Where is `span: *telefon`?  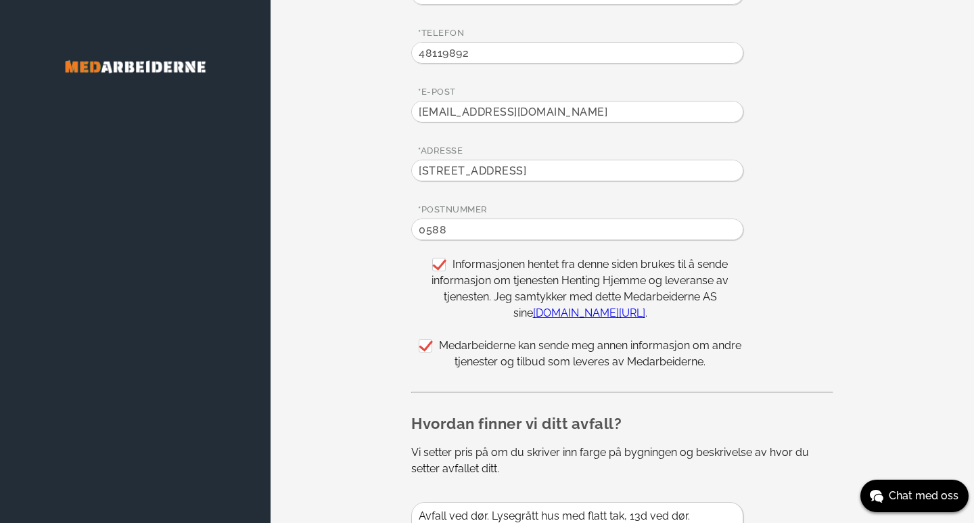
span: *telefon is located at coordinates (441, 32).